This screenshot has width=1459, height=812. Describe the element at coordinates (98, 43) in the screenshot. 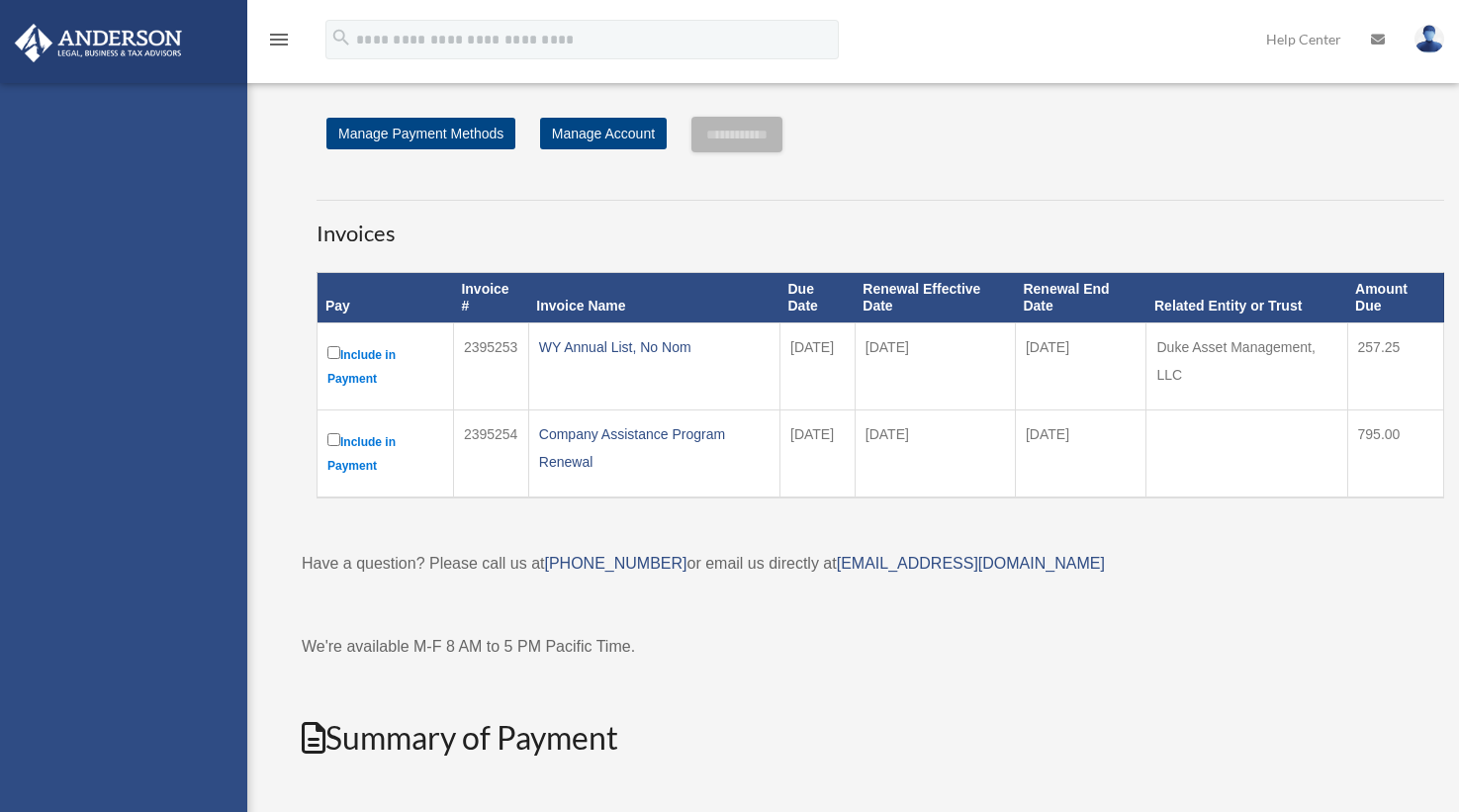

I see `img: Anderson Advisors Platinum Portal` at that location.